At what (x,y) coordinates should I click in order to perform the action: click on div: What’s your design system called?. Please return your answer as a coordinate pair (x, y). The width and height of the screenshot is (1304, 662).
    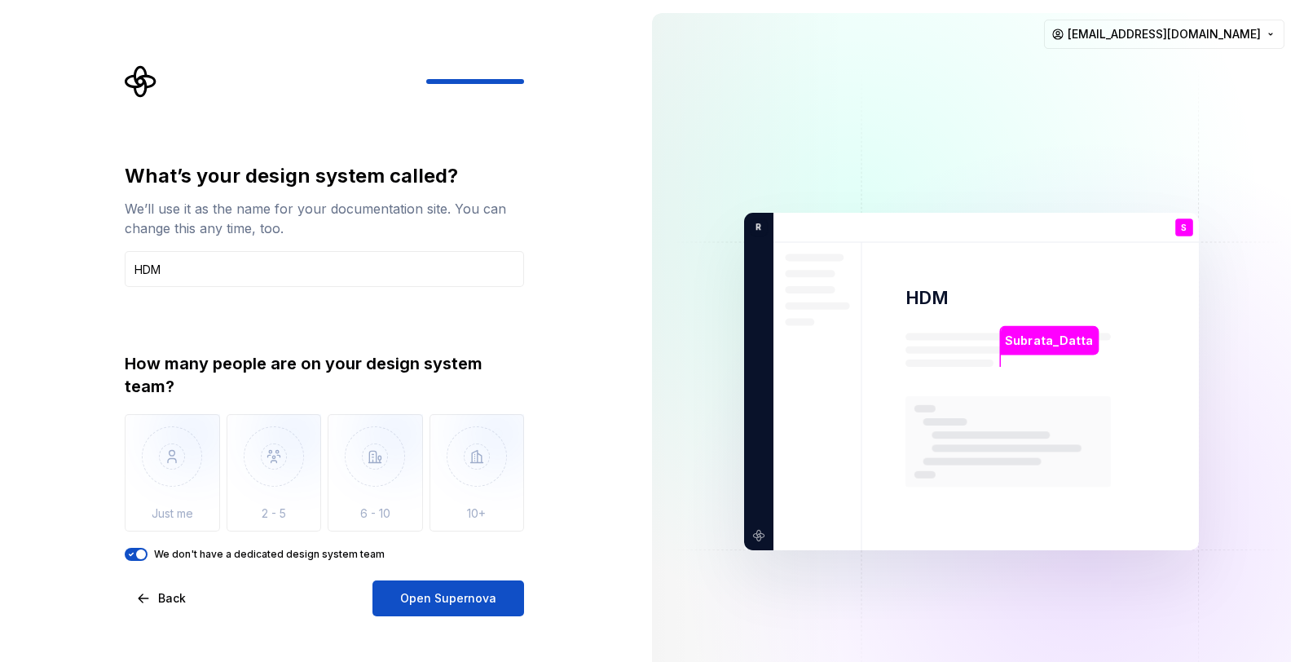
    Looking at the image, I should click on (324, 176).